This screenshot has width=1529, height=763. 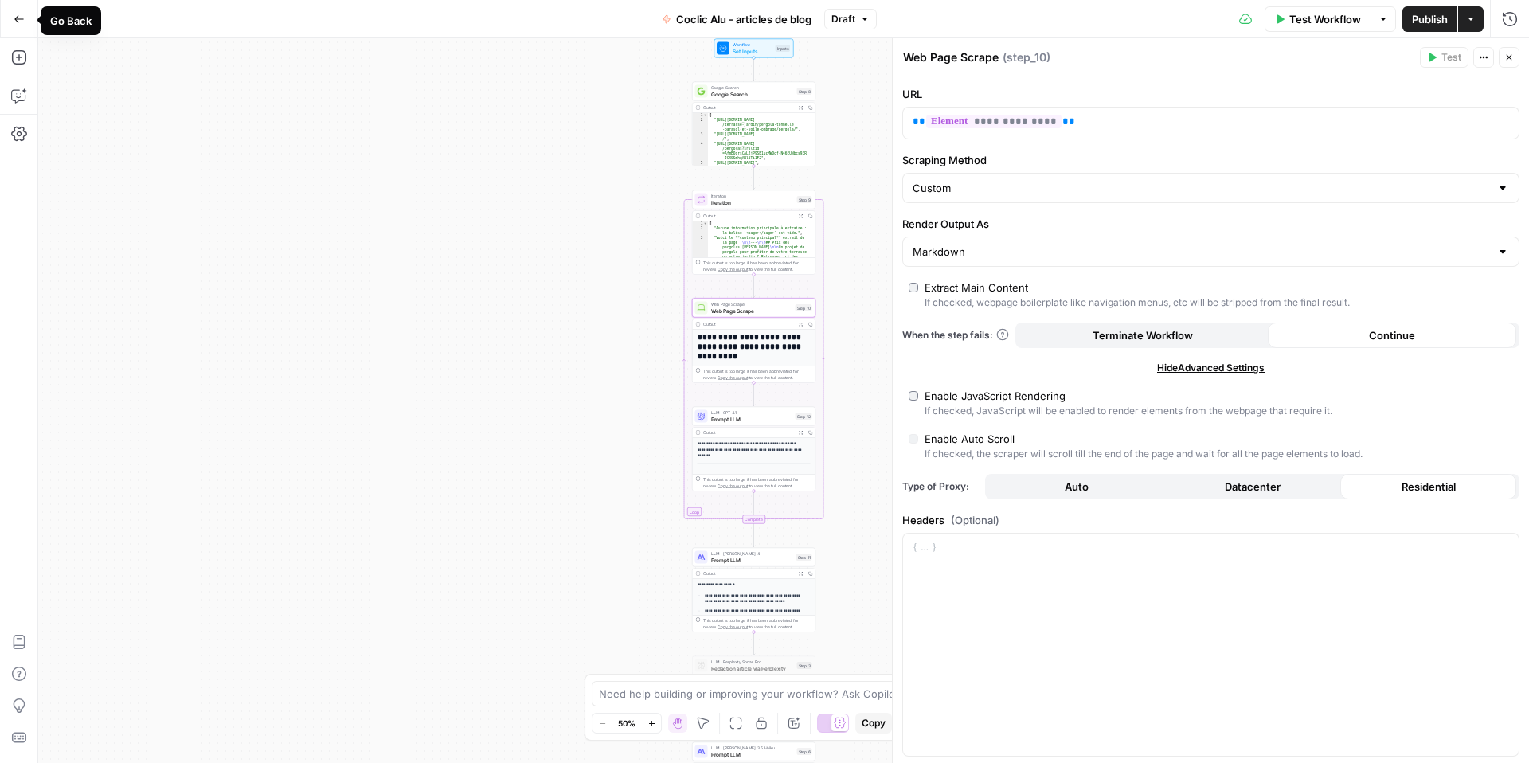 I want to click on span: Toggle code folding, rows 1 through 4, so click(x=706, y=224).